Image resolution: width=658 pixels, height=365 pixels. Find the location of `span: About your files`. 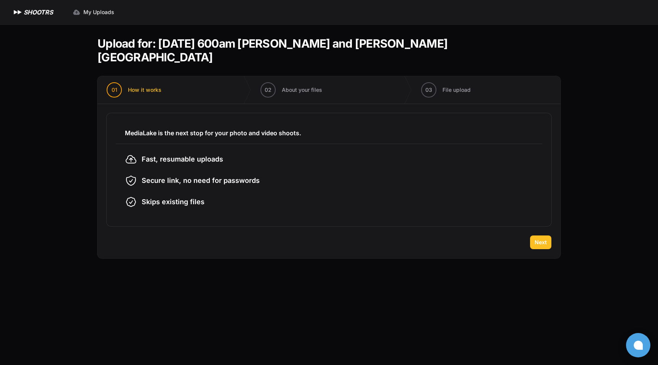

span: About your files is located at coordinates (302, 90).